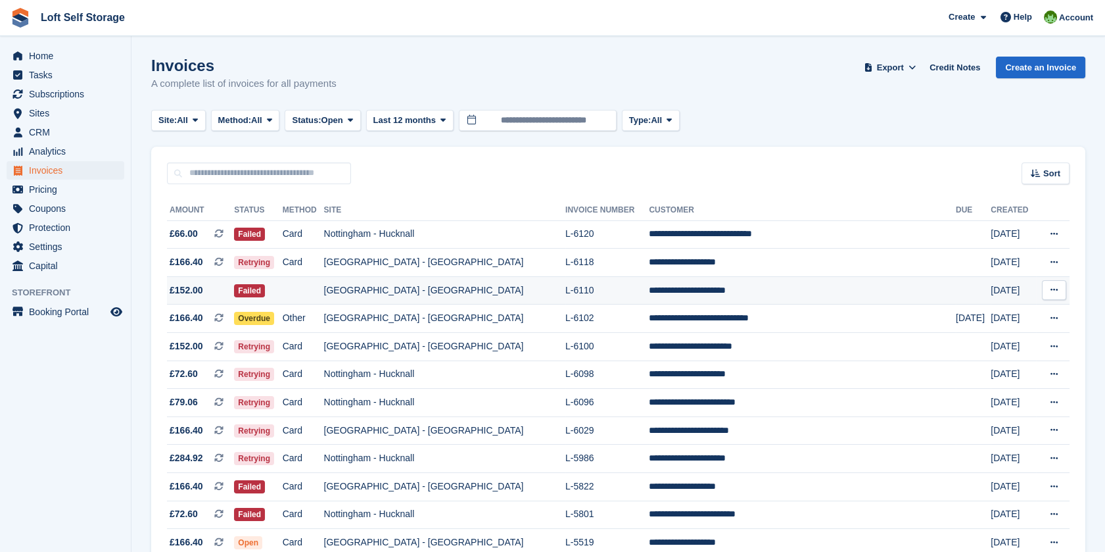 The width and height of the screenshot is (1105, 552). What do you see at coordinates (607, 374) in the screenshot?
I see `td: L-6098` at bounding box center [607, 374].